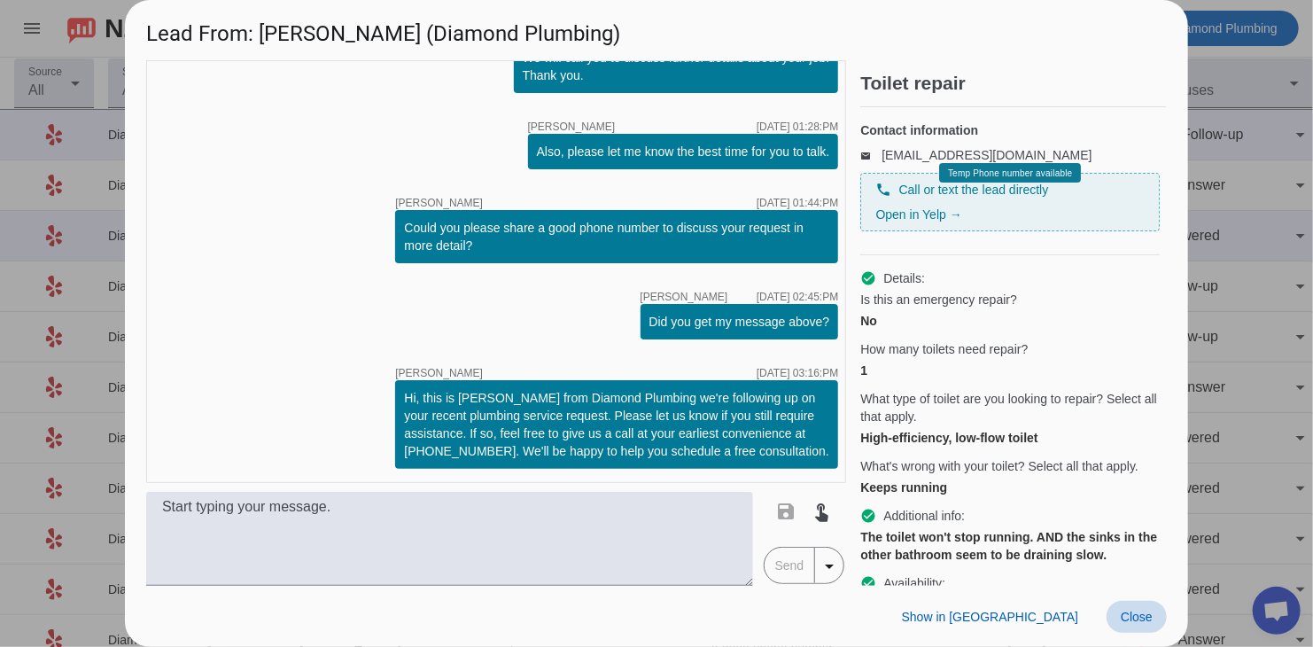 The image size is (1313, 647). What do you see at coordinates (1010, 370) in the screenshot?
I see `div: 1` at bounding box center [1010, 370].